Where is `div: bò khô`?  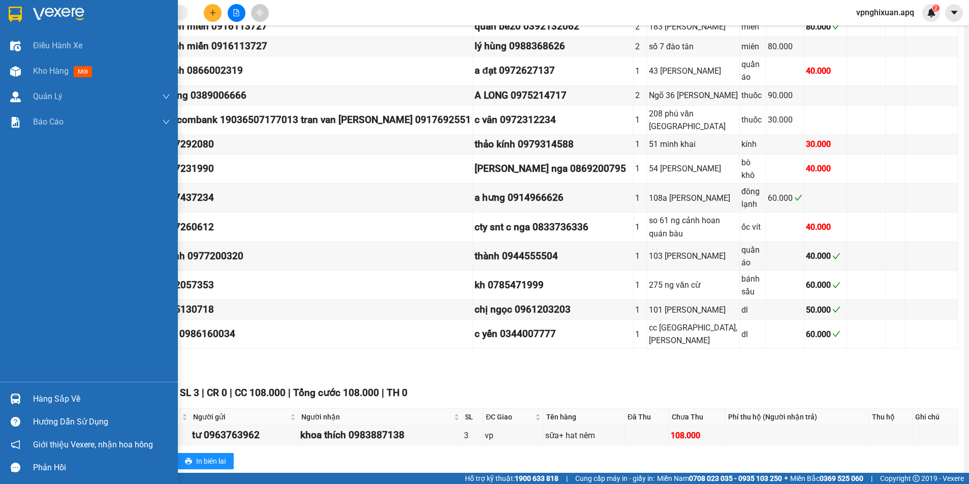 div: bò khô is located at coordinates (753, 169).